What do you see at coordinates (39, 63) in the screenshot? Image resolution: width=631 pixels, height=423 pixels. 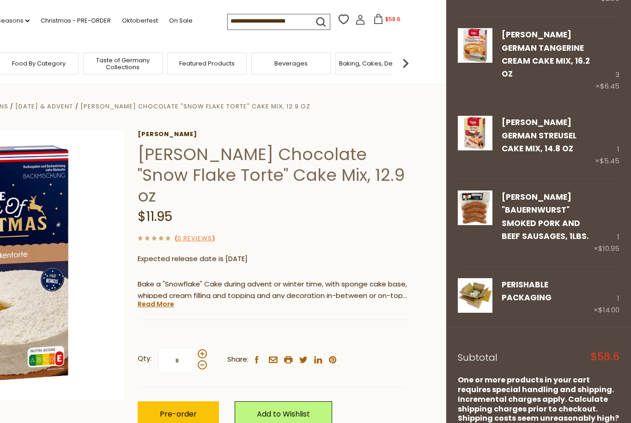 I see `span: Food By Category` at bounding box center [39, 63].